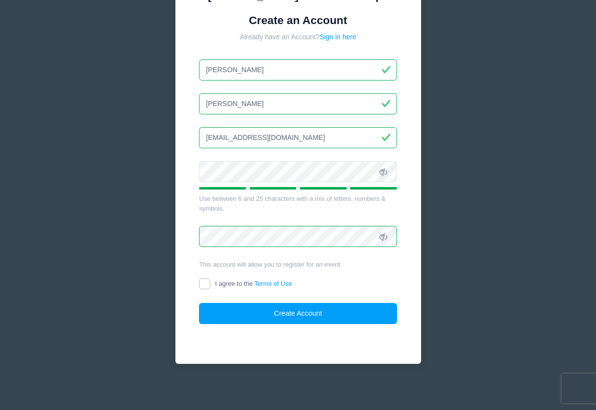 This screenshot has height=410, width=596. Describe the element at coordinates (298, 70) in the screenshot. I see `input: First Name` at that location.